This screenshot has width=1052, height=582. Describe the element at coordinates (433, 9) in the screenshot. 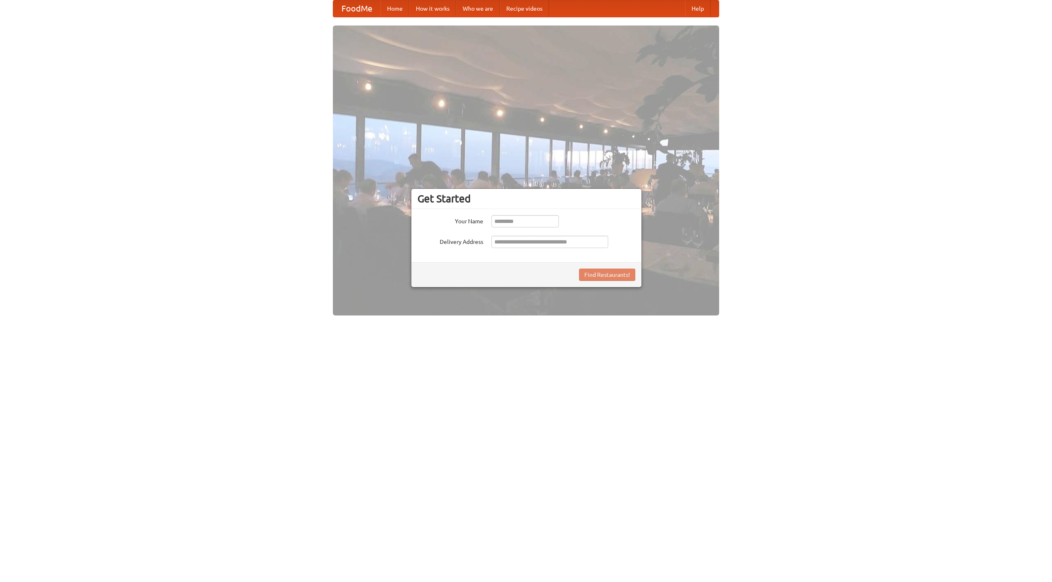

I see `a: How it works` at that location.